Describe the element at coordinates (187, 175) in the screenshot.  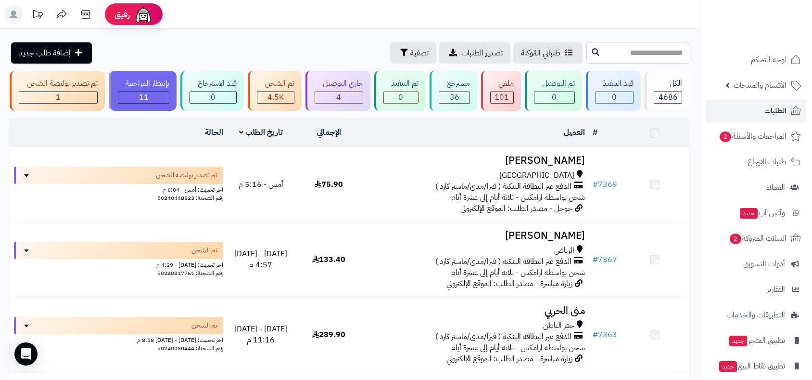
I see `span: تم تصدير بوليصة الشحن` at that location.